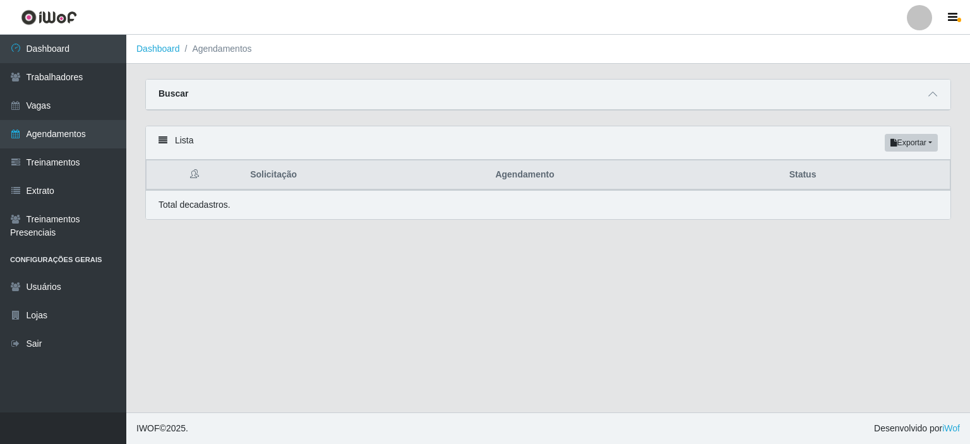 The height and width of the screenshot is (444, 970). What do you see at coordinates (548, 143) in the screenshot?
I see `div: Lista` at bounding box center [548, 143].